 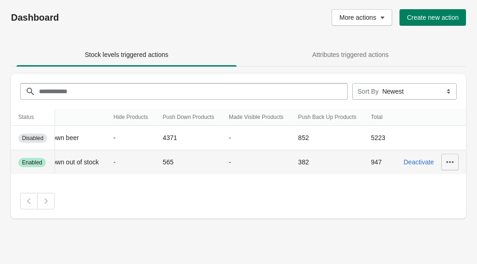 I want to click on span: Enabled, so click(x=32, y=162).